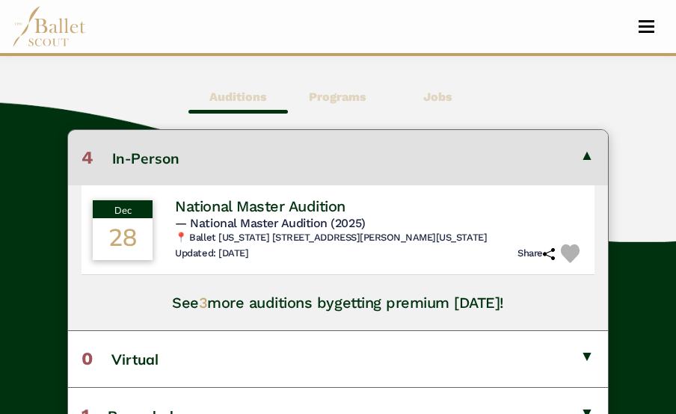 This screenshot has width=676, height=414. Describe the element at coordinates (337, 96) in the screenshot. I see `b: Programs` at that location.